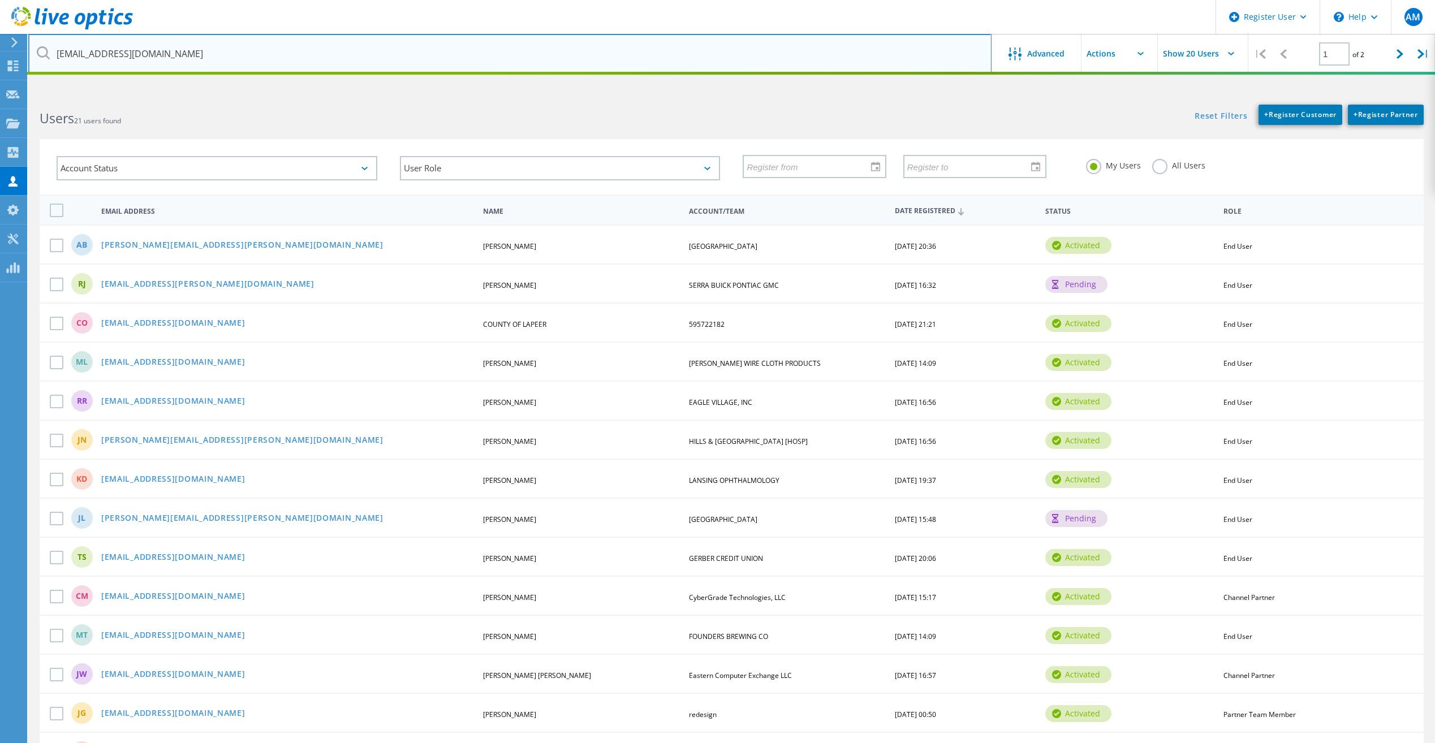 The height and width of the screenshot is (743, 1435). I want to click on span: Role, so click(1315, 212).